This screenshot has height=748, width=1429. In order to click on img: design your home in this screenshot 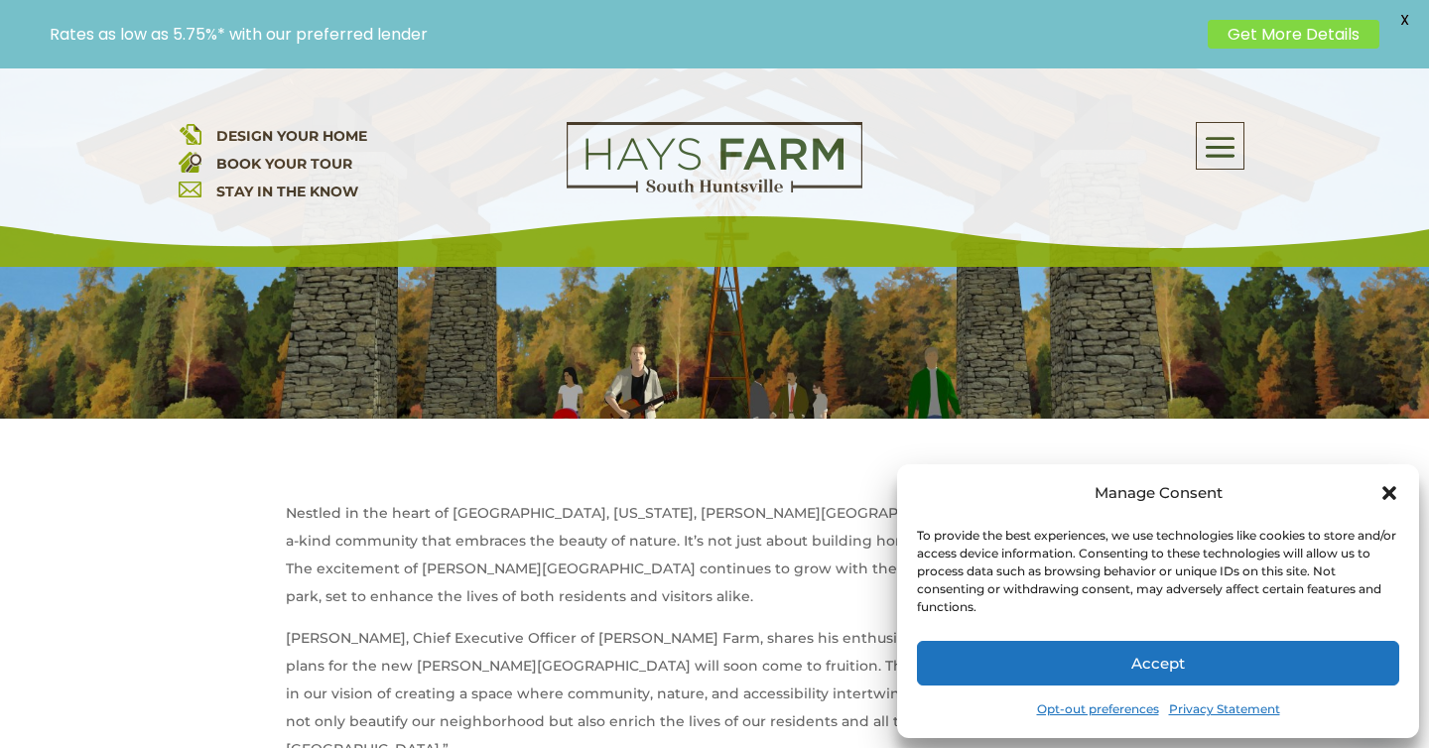, I will do `click(190, 133)`.